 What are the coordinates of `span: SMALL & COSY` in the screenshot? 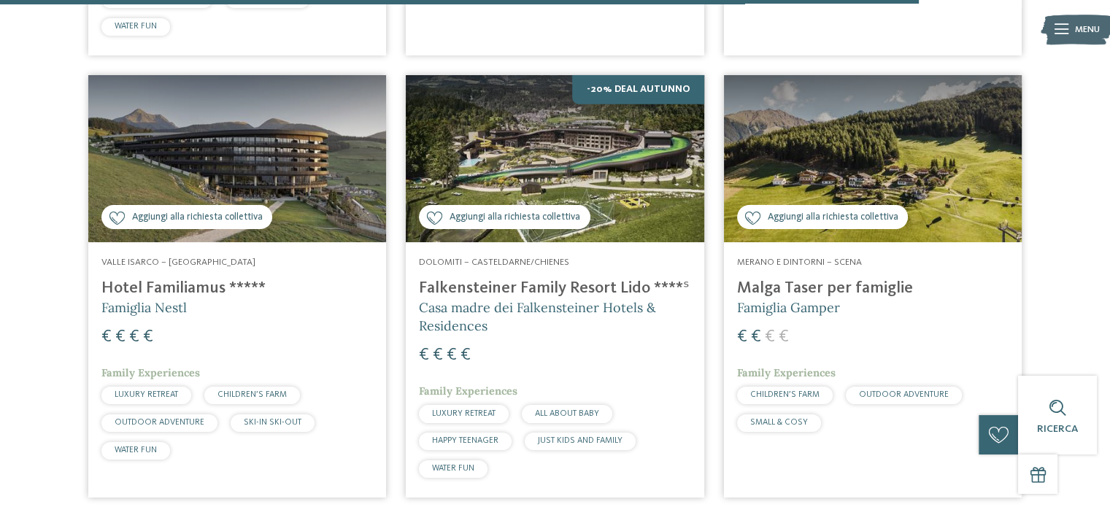 It's located at (779, 422).